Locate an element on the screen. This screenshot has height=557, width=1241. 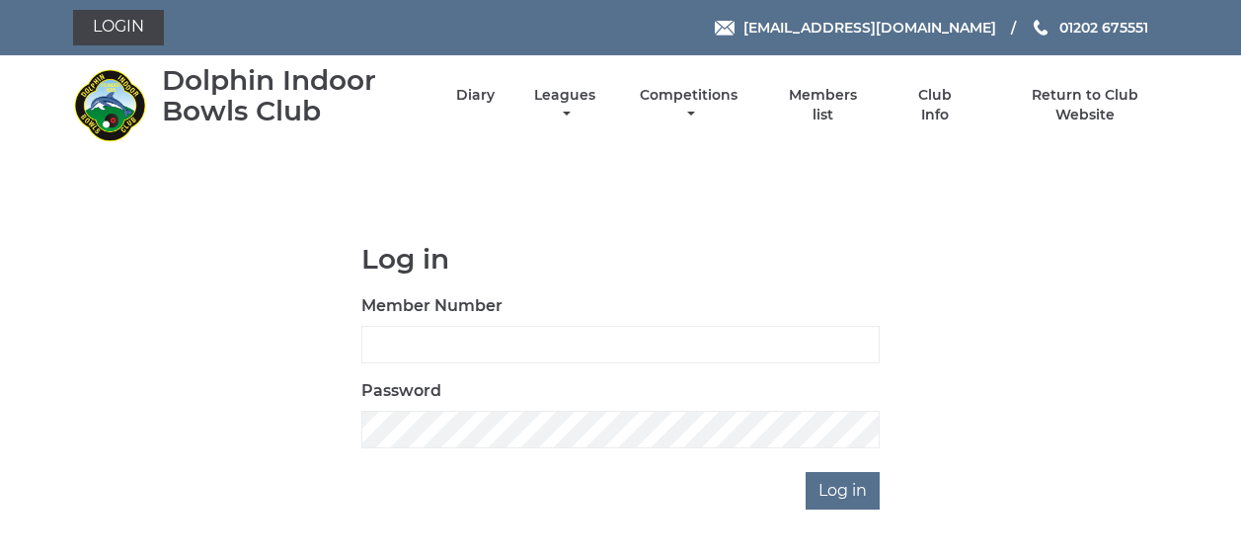
label: Password is located at coordinates (401, 391).